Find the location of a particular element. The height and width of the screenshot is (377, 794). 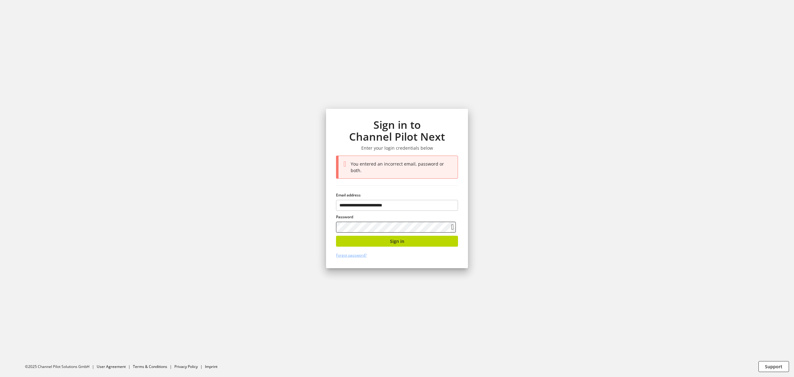

span: Support is located at coordinates (774, 367).